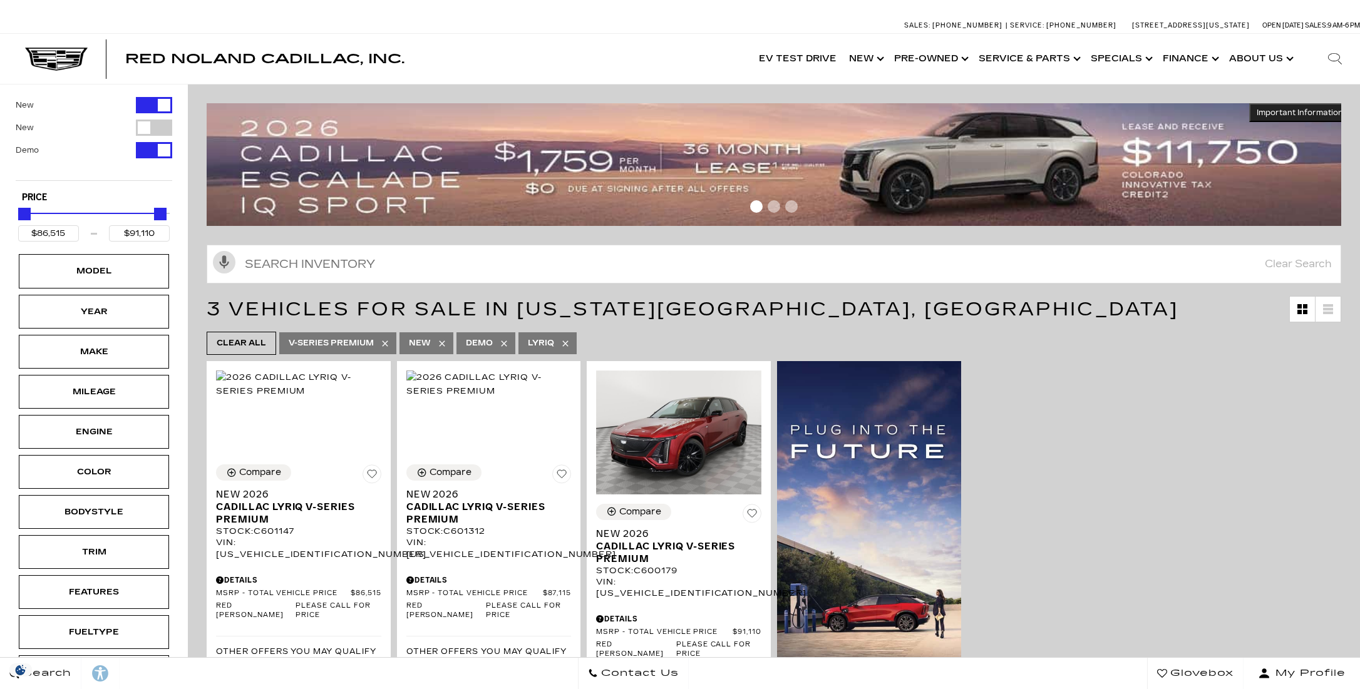 This screenshot has width=1360, height=689. Describe the element at coordinates (778, 165) in the screenshot. I see `img: 2509-September-FOM-Escalade-IQ-Lease9` at that location.